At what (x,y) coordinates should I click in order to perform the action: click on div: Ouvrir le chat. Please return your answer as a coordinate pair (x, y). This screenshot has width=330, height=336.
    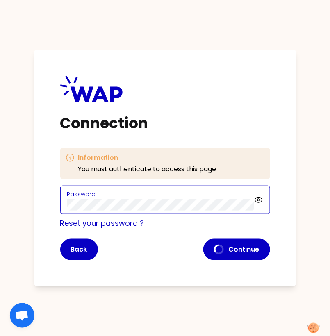
    Looking at the image, I should click on (22, 316).